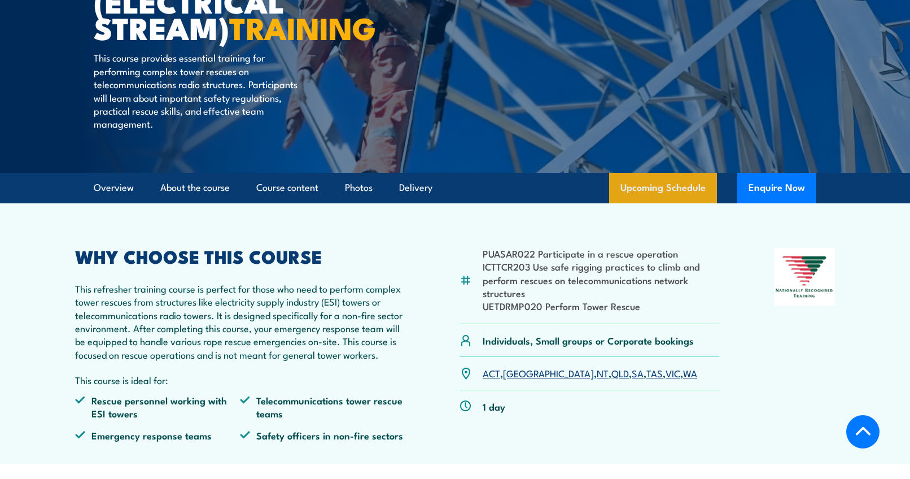 The image size is (910, 479). Describe the element at coordinates (113, 187) in the screenshot. I see `a: Overview` at that location.